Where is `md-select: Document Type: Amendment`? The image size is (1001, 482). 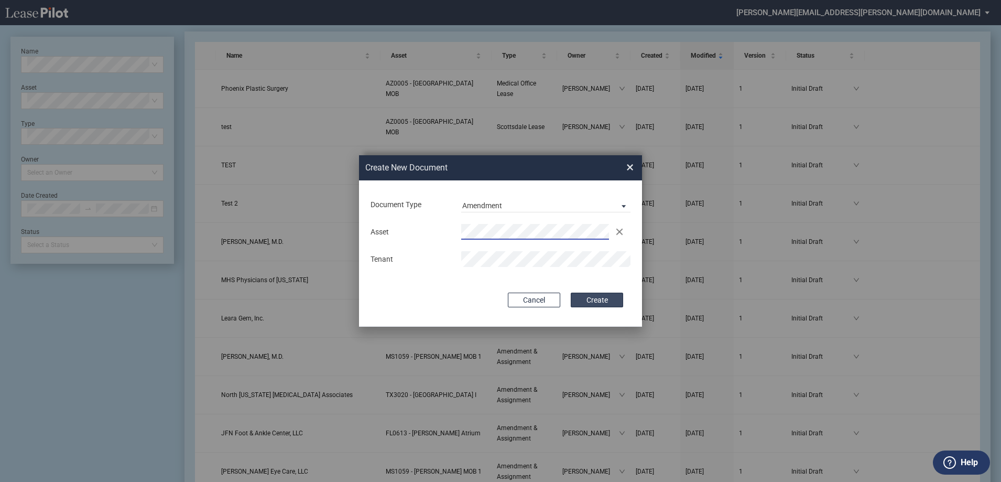 md-select: Document Type: Amendment is located at coordinates (546, 204).